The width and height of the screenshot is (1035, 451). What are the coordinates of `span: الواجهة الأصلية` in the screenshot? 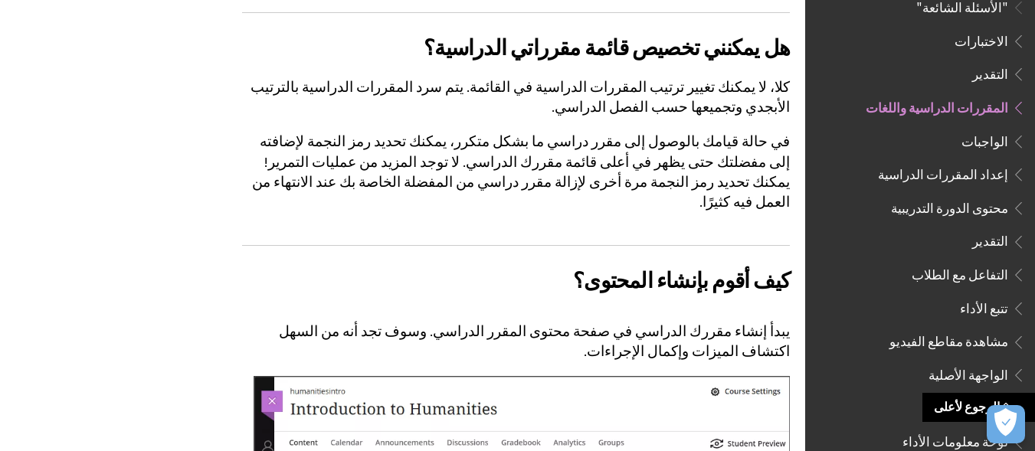 It's located at (969, 372).